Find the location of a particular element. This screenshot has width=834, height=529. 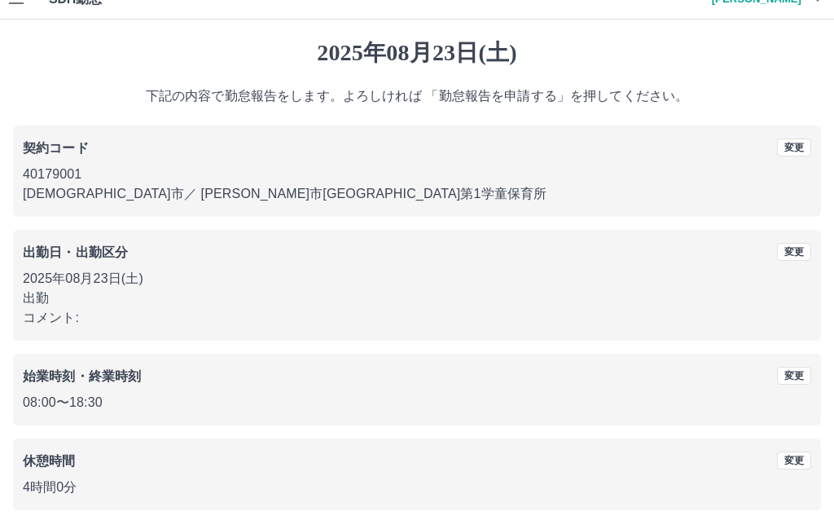

p: 下記の内容で勤怠報告をします。よろしければ 「勤怠報告を申請する」を押してください。 is located at coordinates (417, 96).